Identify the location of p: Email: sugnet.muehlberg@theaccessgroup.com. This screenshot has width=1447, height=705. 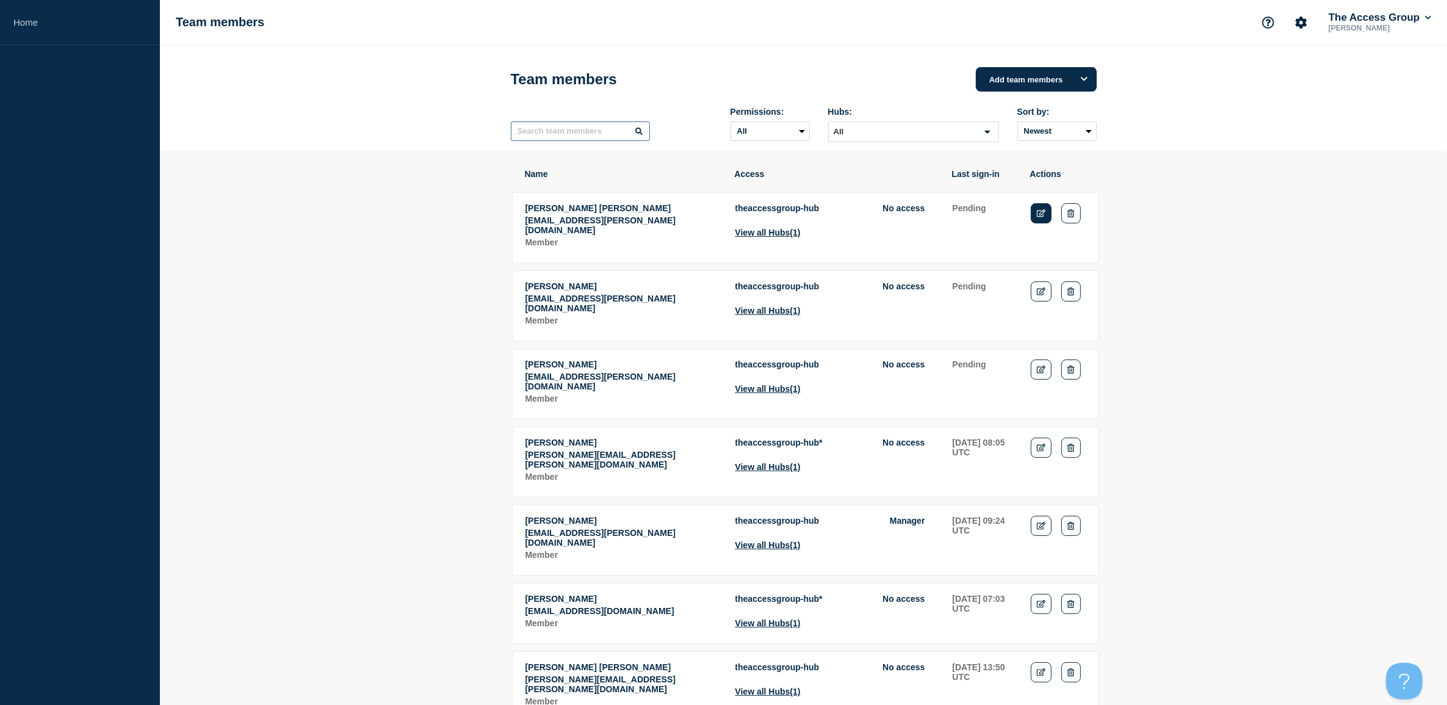
(624, 225).